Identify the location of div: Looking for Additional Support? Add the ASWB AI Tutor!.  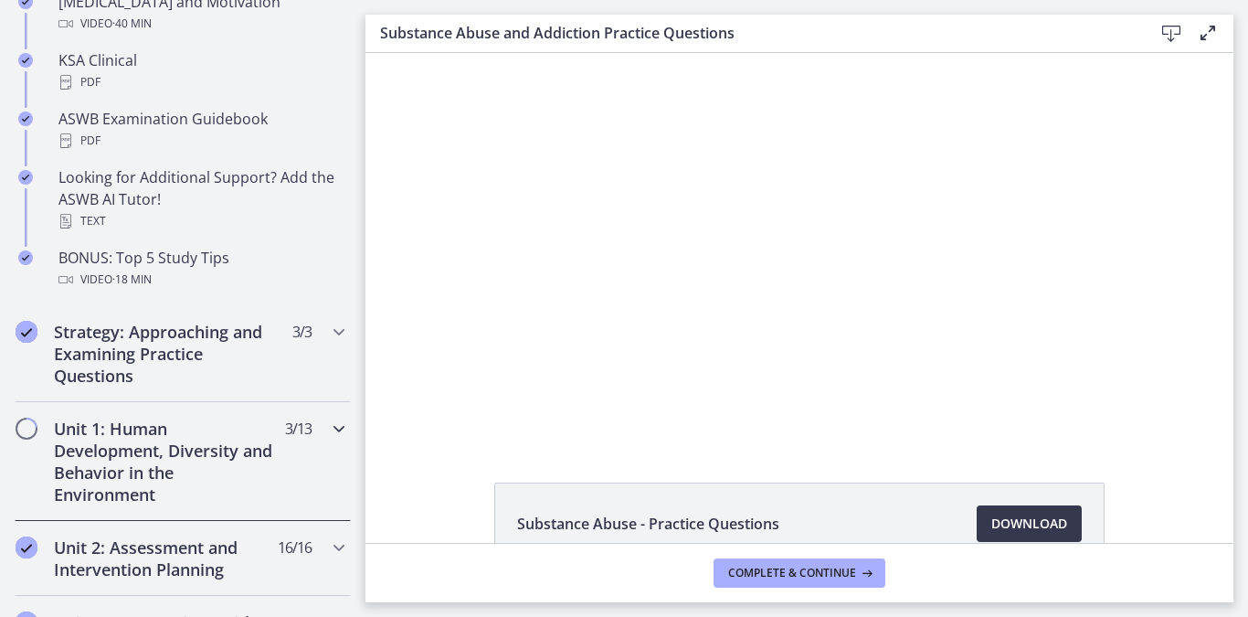
(201, 199).